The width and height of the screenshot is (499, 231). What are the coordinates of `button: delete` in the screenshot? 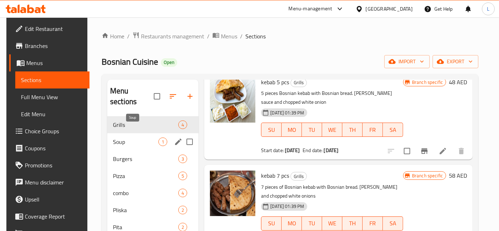 It's located at (461, 151).